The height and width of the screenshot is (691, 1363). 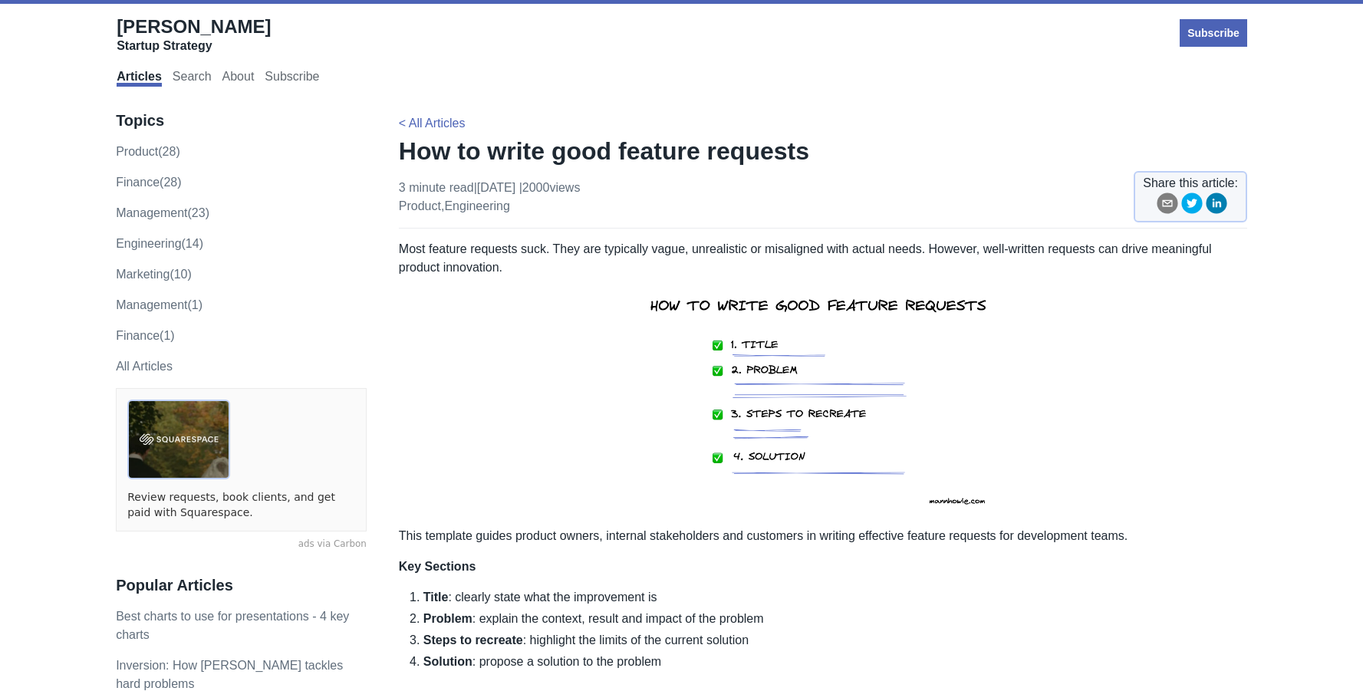 What do you see at coordinates (448, 661) in the screenshot?
I see `strong: Solution` at bounding box center [448, 661].